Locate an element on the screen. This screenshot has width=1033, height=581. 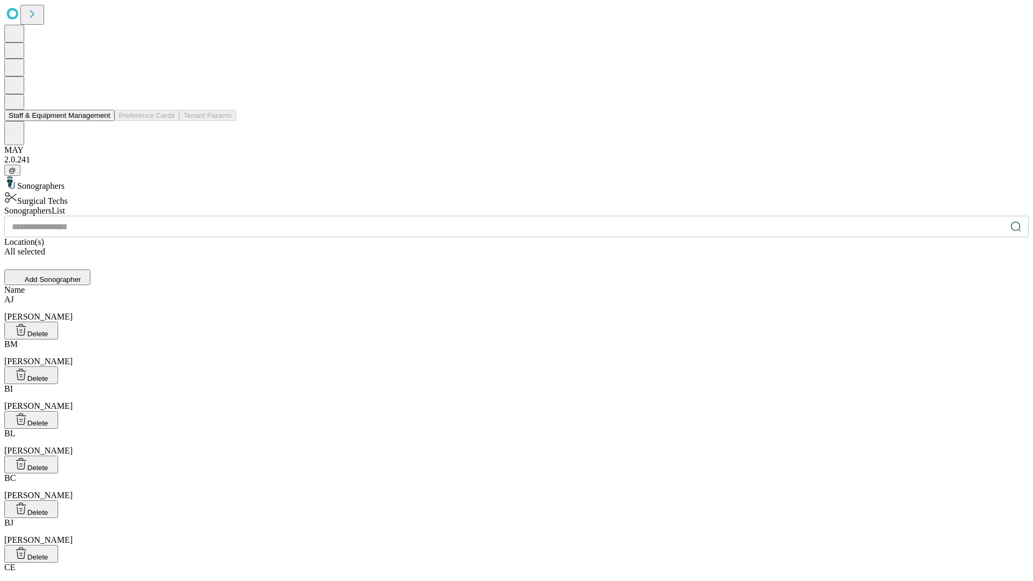
span: BL is located at coordinates (10, 433).